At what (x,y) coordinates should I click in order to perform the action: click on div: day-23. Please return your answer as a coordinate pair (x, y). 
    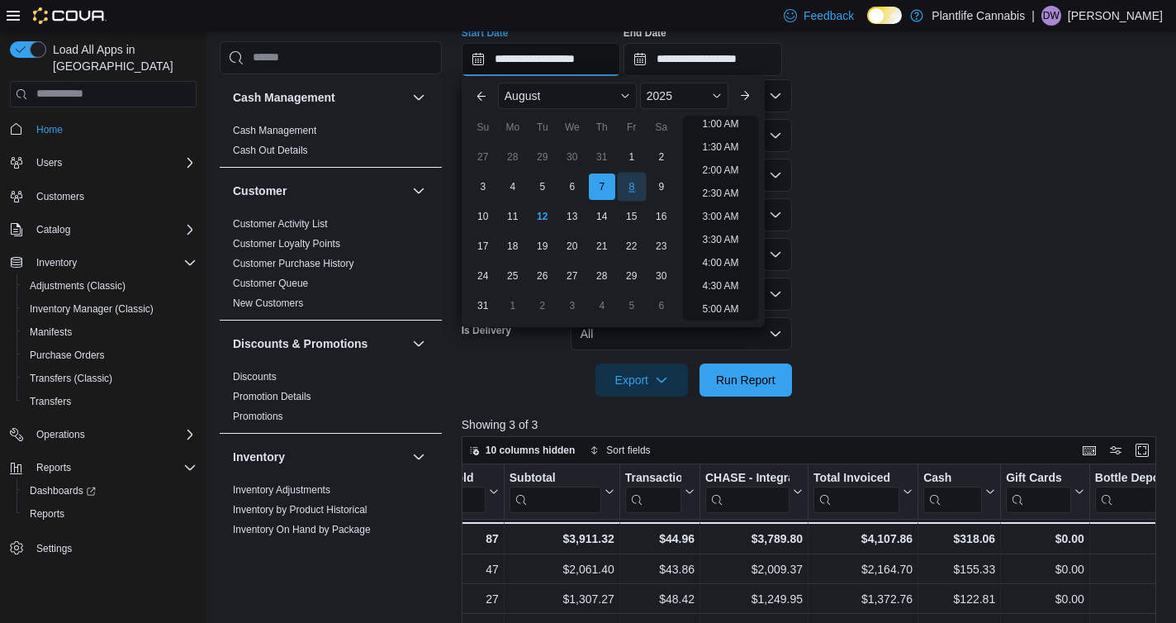
    Looking at the image, I should click on (661, 246).